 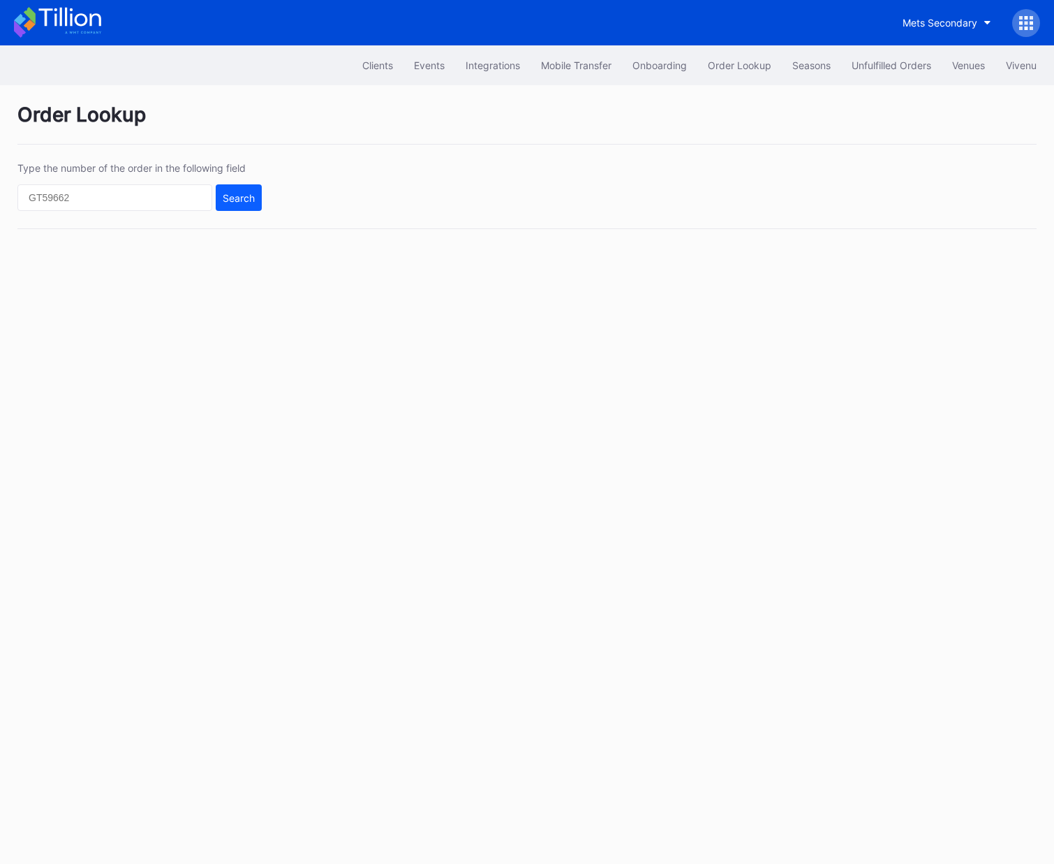 I want to click on div: Type the number of the order in the following field, so click(x=140, y=168).